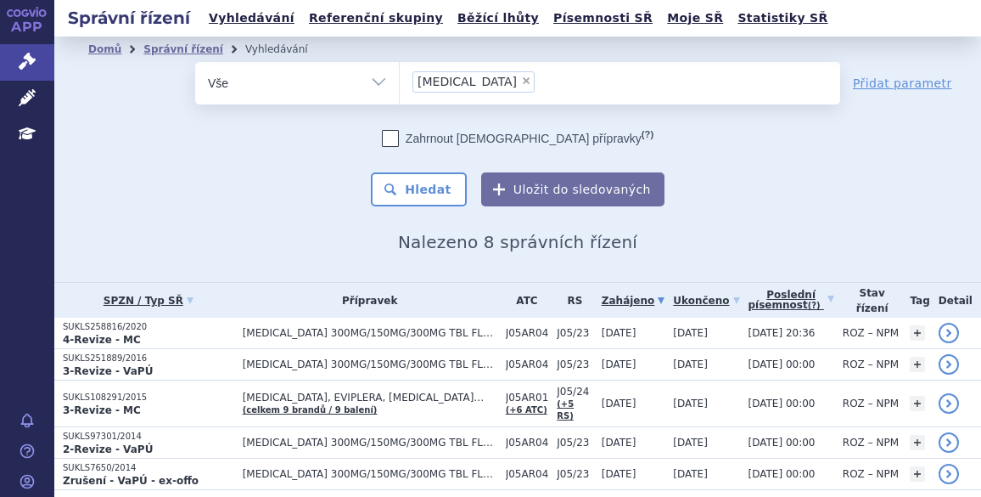  Describe the element at coordinates (288, 49) in the screenshot. I see `li: Vyhledávání` at that location.